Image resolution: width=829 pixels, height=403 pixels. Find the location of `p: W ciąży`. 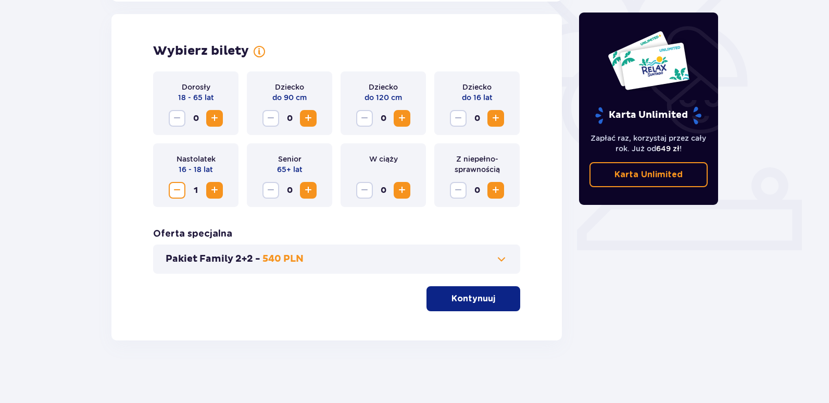

p: W ciąży is located at coordinates (383, 159).